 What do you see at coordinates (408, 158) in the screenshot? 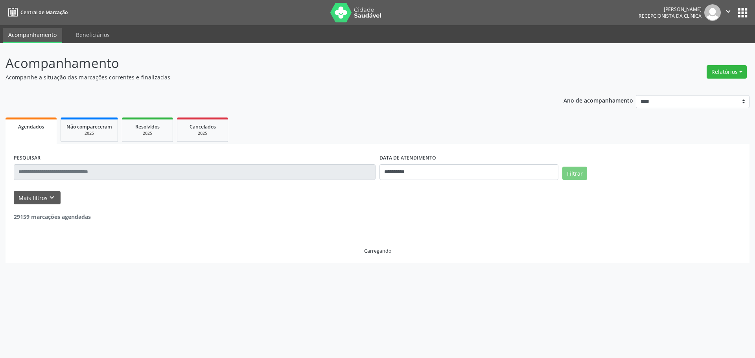
I see `label: DATA DE ATENDIMENTO` at bounding box center [408, 158].